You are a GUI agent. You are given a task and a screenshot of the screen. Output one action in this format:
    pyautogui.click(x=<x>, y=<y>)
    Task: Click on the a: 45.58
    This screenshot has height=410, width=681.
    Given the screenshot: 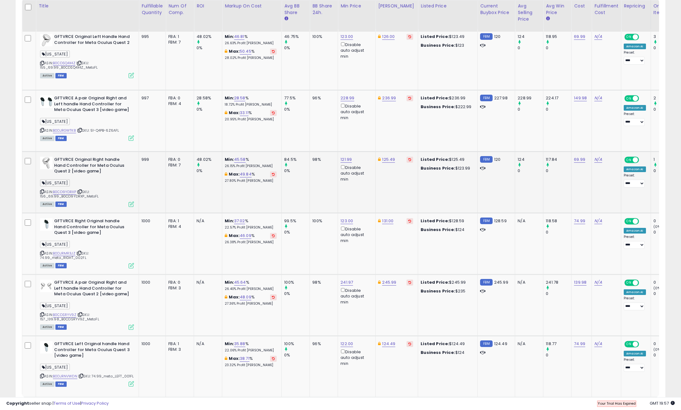 What is the action you would take?
    pyautogui.click(x=240, y=159)
    